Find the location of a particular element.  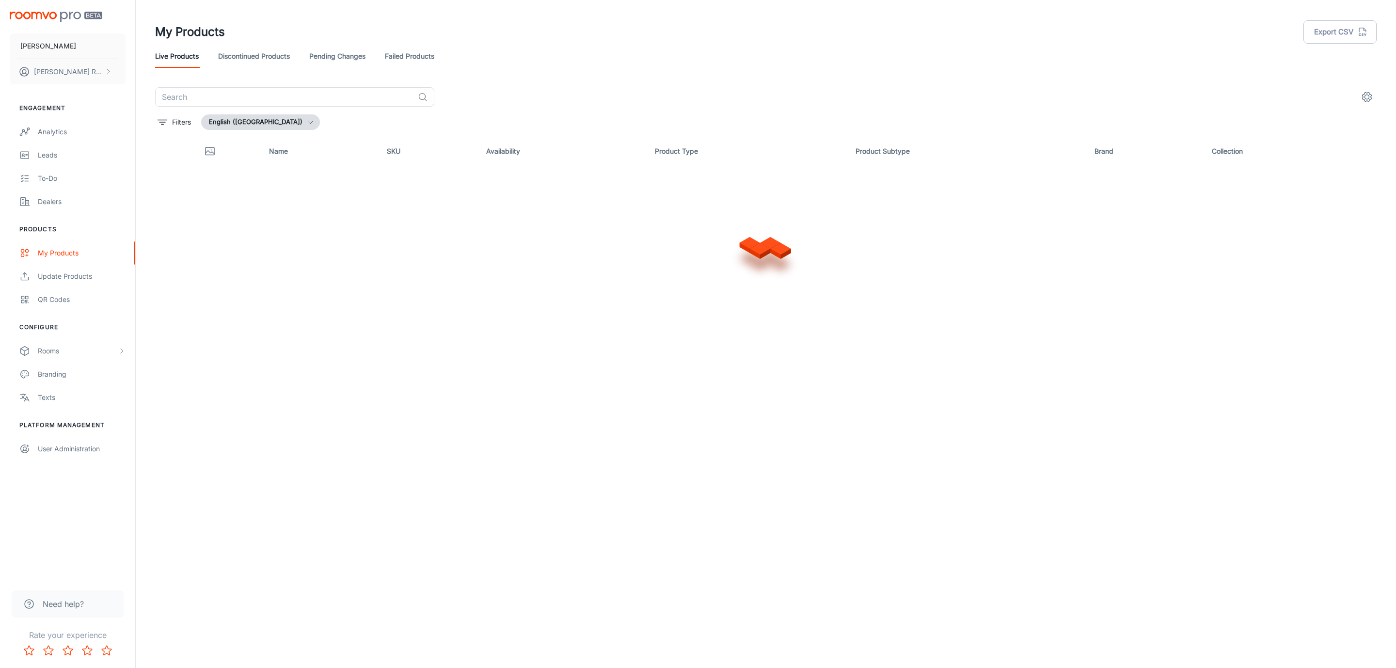

th: Name is located at coordinates (320, 151).